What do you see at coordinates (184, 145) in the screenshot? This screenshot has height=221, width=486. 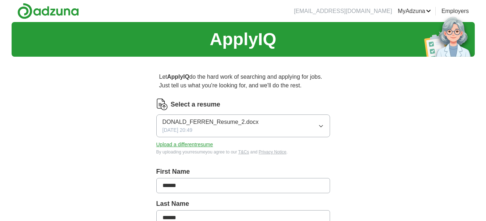 I see `button: Upload a differentresume` at bounding box center [184, 145].